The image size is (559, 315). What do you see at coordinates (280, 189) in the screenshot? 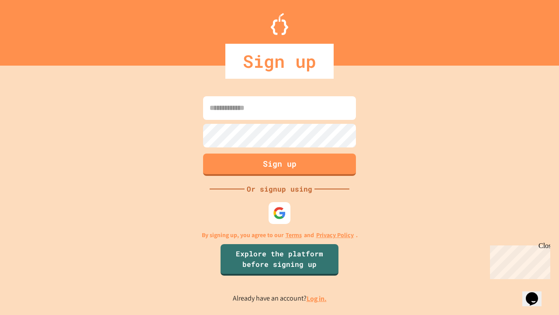
I see `div: Or signup using` at bounding box center [280, 189].